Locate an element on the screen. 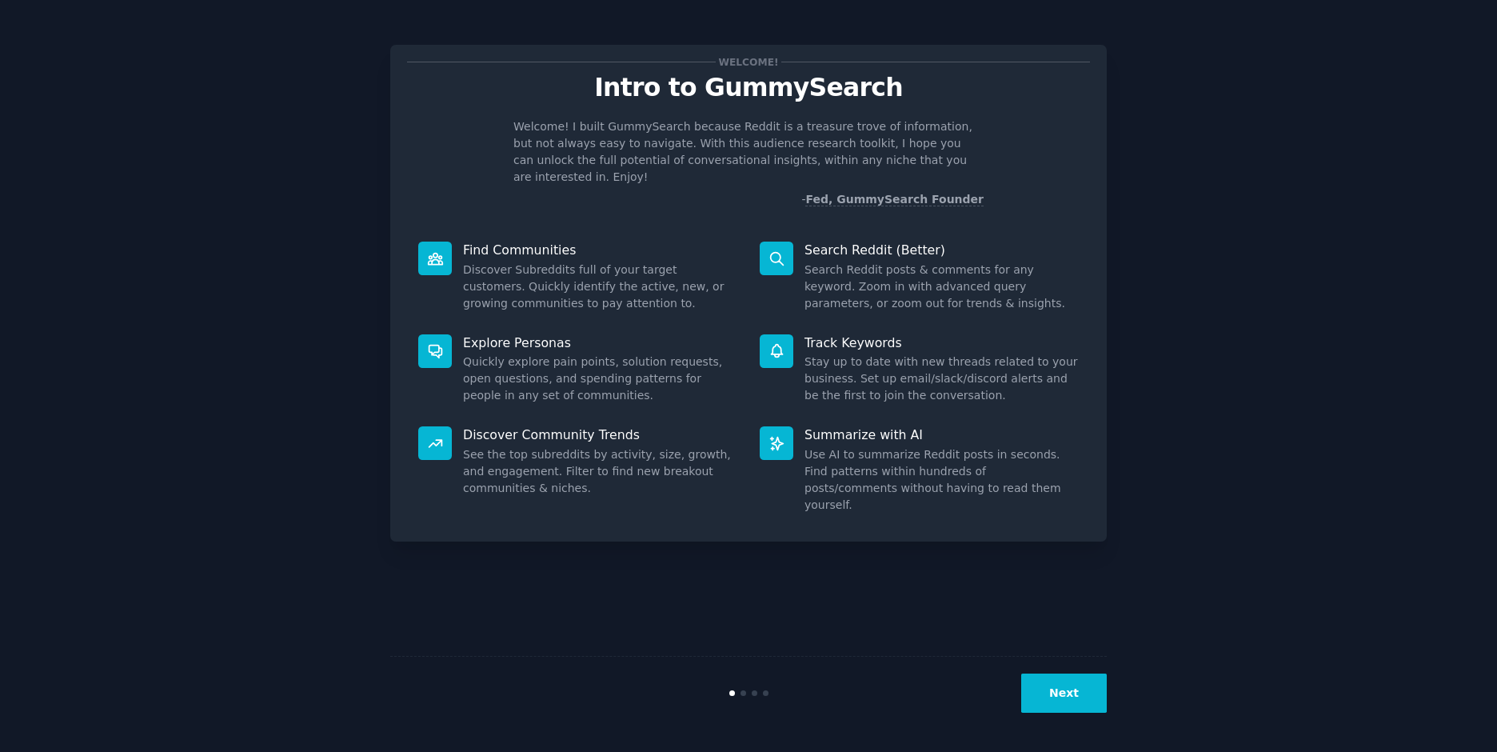  span: Welcome! is located at coordinates (748, 62).